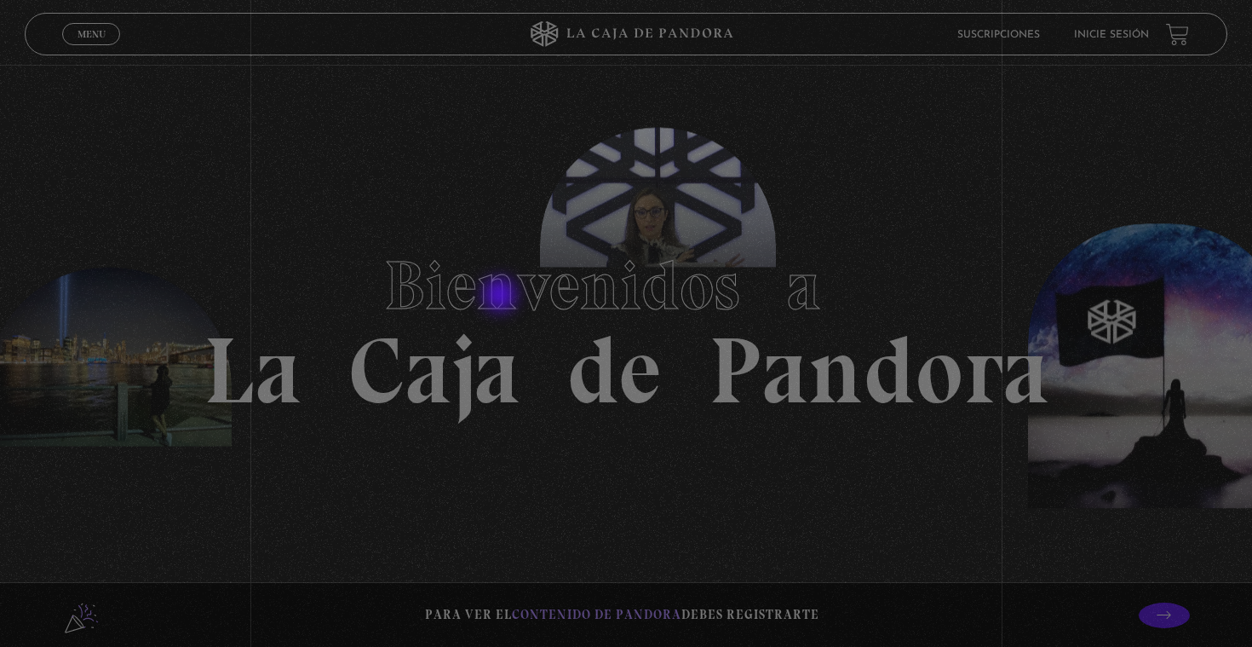  What do you see at coordinates (626, 324) in the screenshot?
I see `h1: La Caja de Pandora` at bounding box center [626, 324].